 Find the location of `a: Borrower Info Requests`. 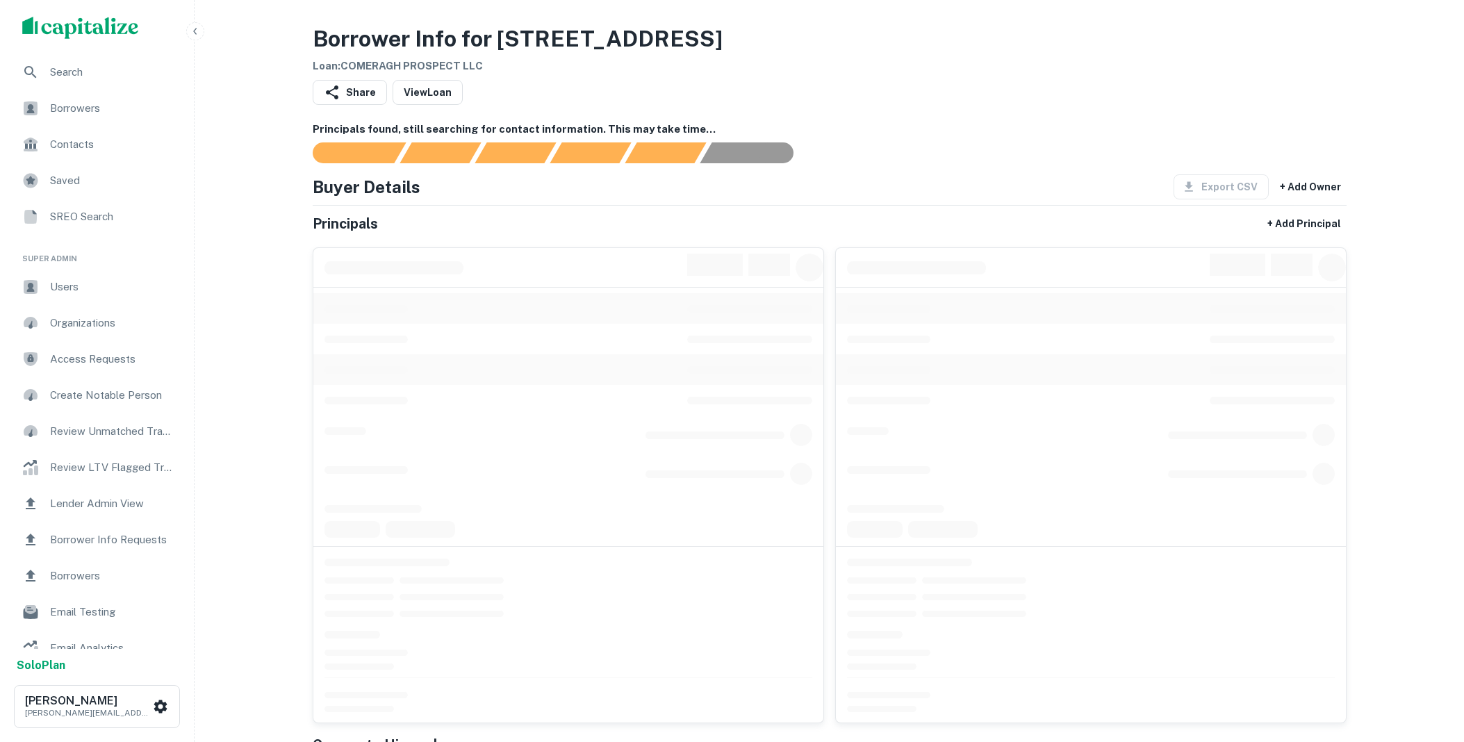

a: Borrower Info Requests is located at coordinates (97, 540).